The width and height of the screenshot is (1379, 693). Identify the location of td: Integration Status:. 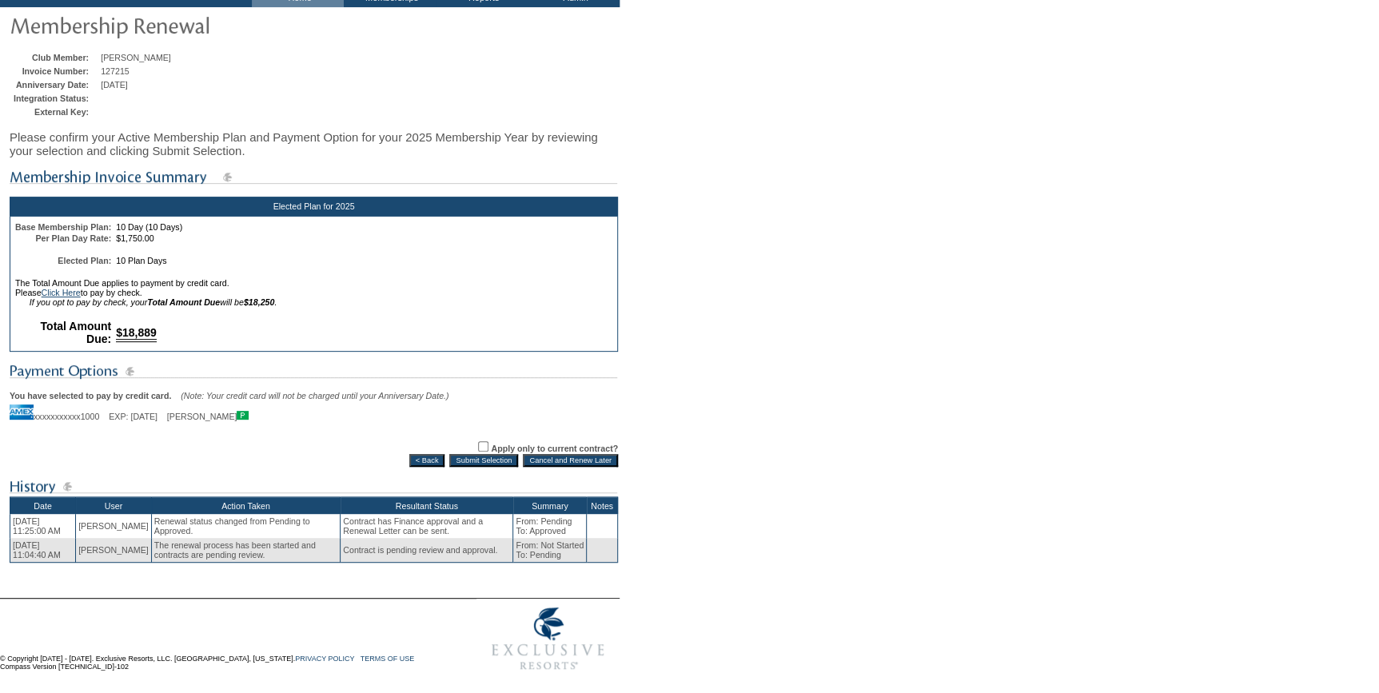
(55, 98).